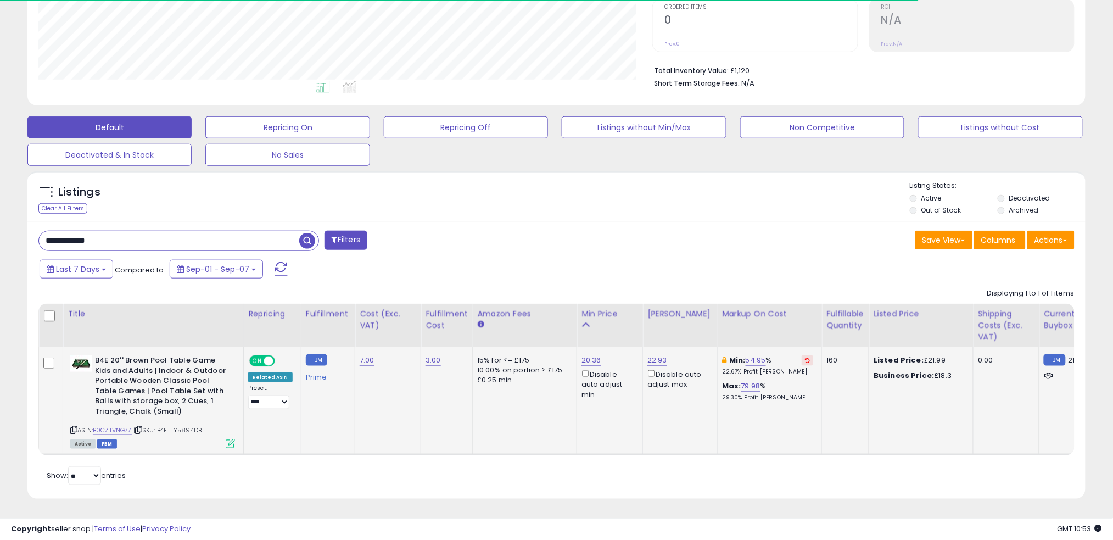 The image size is (1113, 540). Describe the element at coordinates (217, 269) in the screenshot. I see `span: Sep-01 - Sep-07` at that location.